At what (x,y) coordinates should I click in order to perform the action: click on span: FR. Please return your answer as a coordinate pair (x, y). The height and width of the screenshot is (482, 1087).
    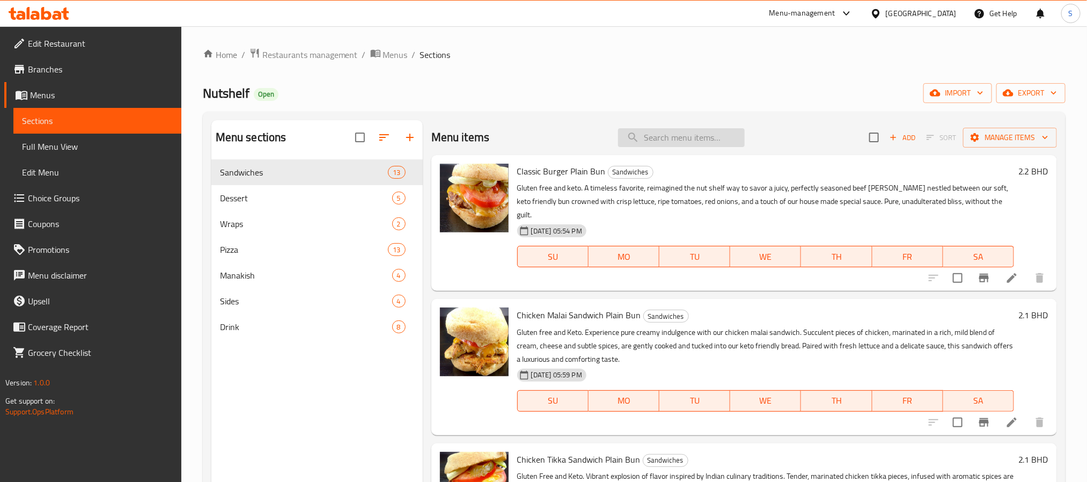
    Looking at the image, I should click on (908, 256).